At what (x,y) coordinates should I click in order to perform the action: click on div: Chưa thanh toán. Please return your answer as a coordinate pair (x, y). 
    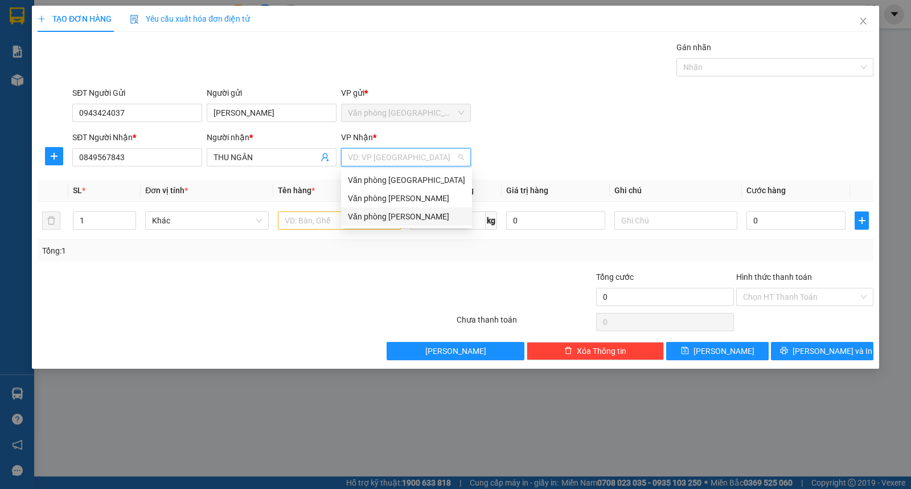
    Looking at the image, I should click on (525, 323).